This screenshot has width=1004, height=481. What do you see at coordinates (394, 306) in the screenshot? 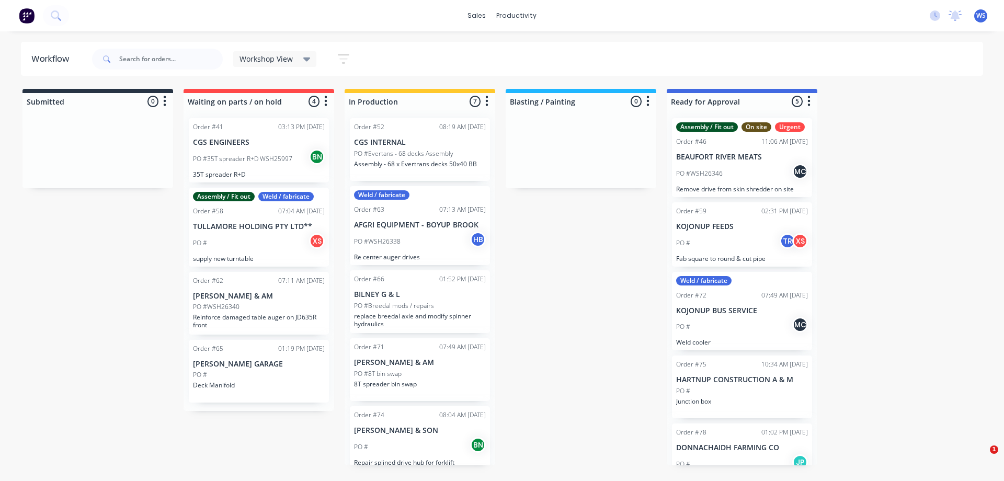
I see `p: PO #Breedal mods / repairs` at bounding box center [394, 306].